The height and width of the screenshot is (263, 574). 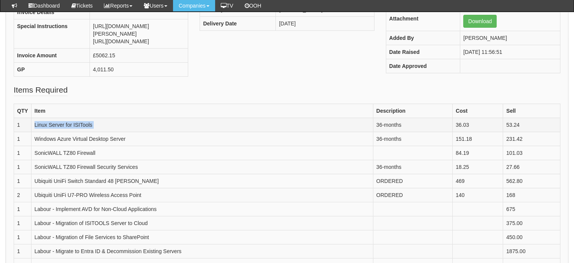 I want to click on th: Added By, so click(x=422, y=38).